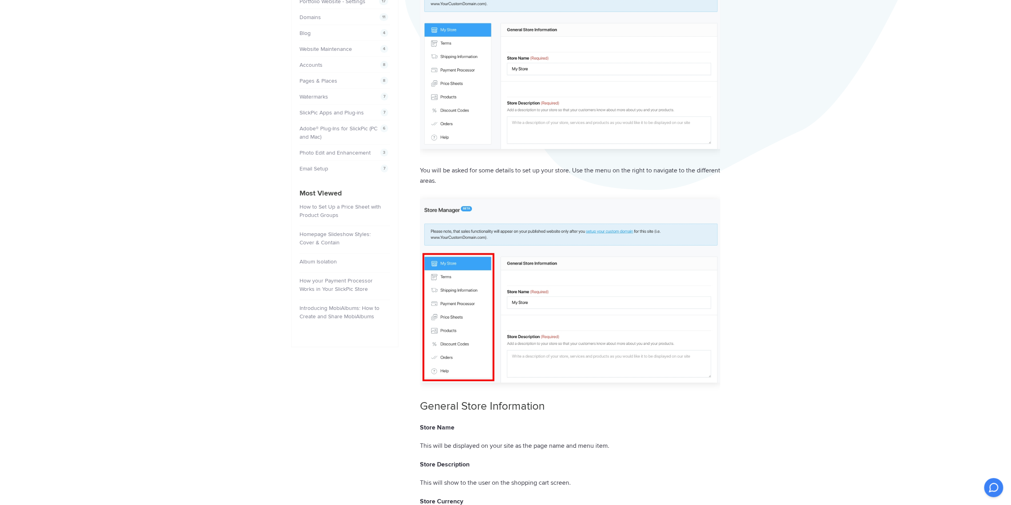 The width and height of the screenshot is (1011, 505). Describe the element at coordinates (345, 193) in the screenshot. I see `h4: Most Viewed` at that location.